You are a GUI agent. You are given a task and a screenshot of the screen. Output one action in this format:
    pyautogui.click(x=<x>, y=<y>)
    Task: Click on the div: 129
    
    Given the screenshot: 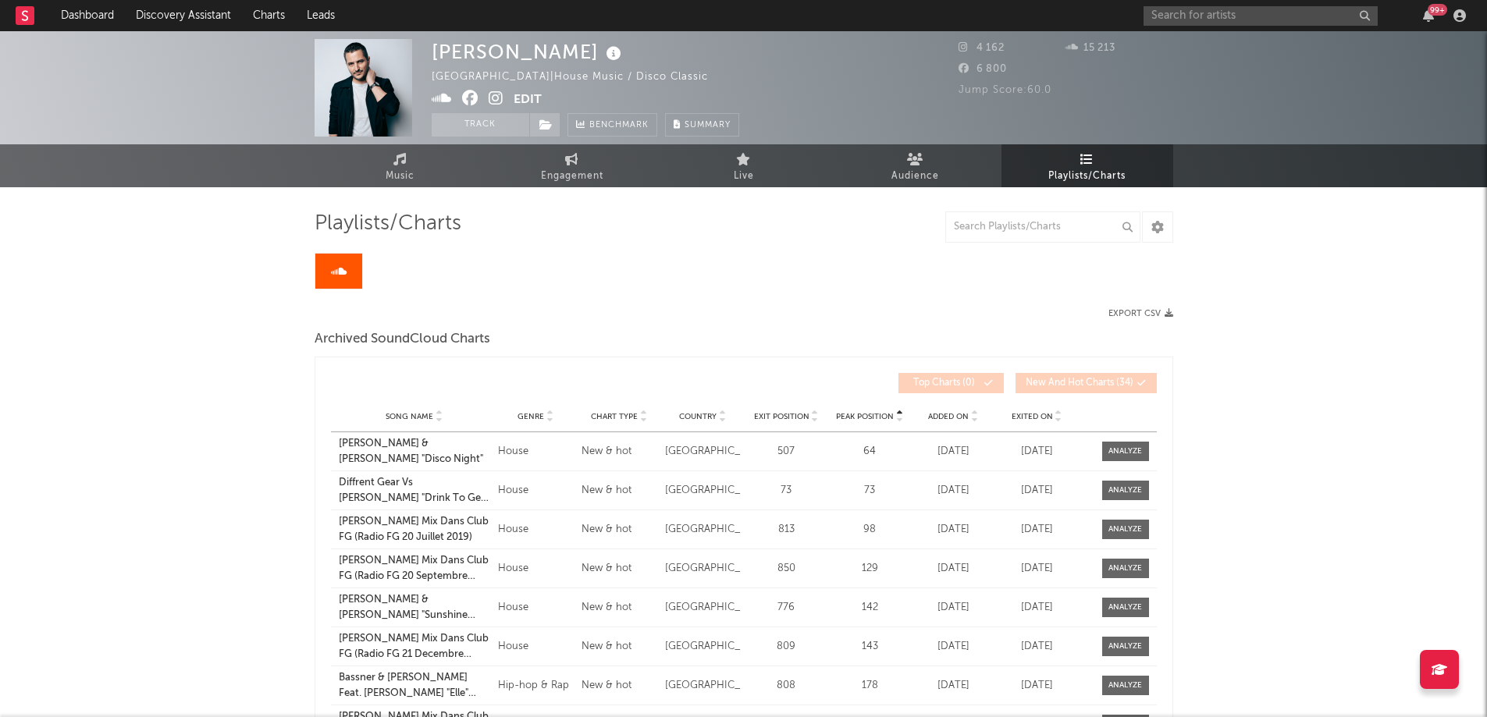 What is the action you would take?
    pyautogui.click(x=869, y=569)
    